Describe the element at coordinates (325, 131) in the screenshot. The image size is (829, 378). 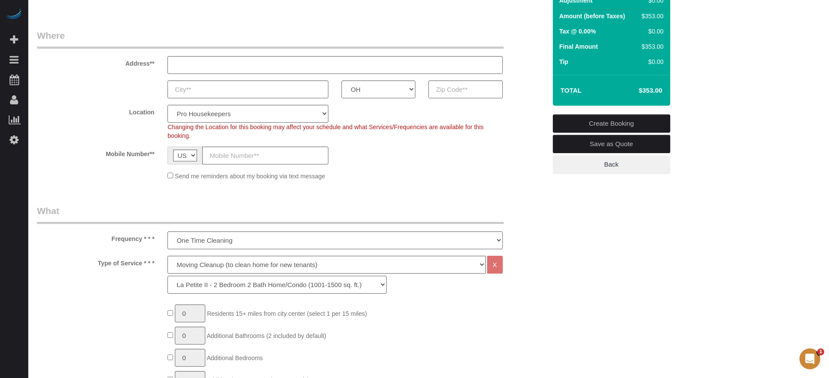
I see `span: Changing the Location for this booking may affect your schedule and what Services/Frequencies are...` at that location.